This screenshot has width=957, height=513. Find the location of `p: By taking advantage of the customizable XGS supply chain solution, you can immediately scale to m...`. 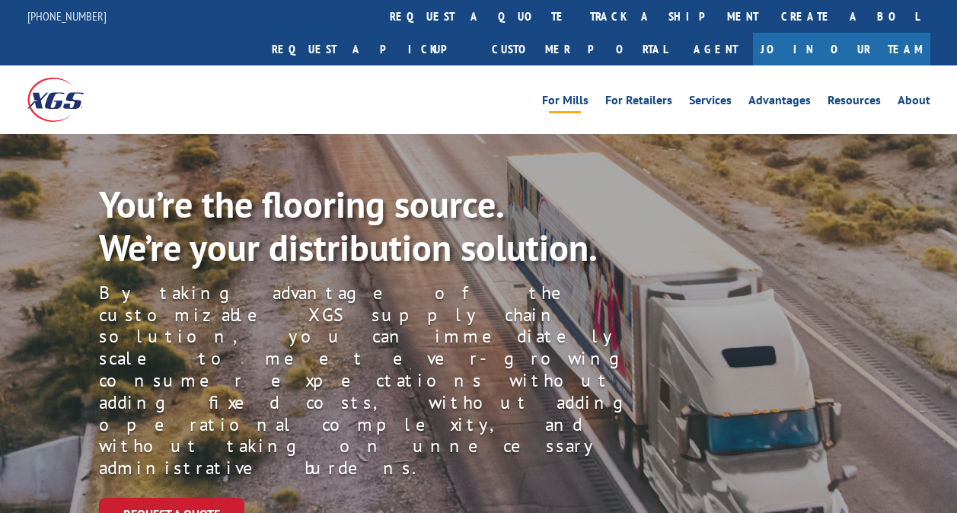

p: By taking advantage of the customizable XGS supply chain solution, you can immediately scale to m... is located at coordinates (391, 380).